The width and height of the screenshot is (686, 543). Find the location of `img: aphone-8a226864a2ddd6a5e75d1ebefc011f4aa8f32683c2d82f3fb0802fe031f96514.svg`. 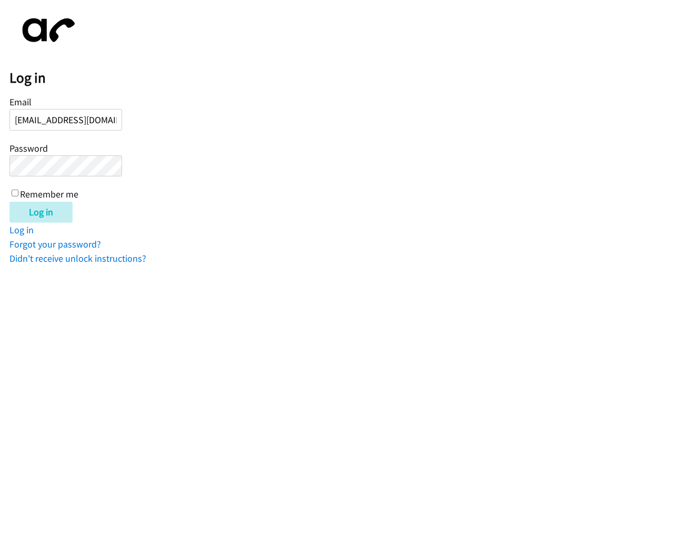

img: aphone-8a226864a2ddd6a5e75d1ebefc011f4aa8f32683c2d82f3fb0802fe031f96514.svg is located at coordinates (46, 30).